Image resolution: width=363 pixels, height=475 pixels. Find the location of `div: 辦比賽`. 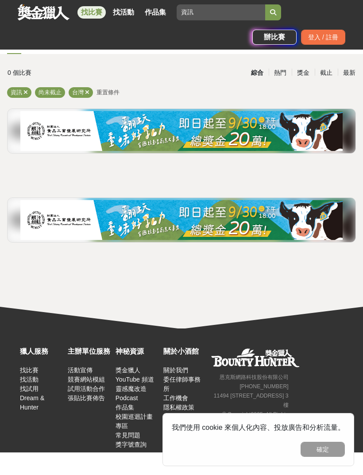

div: 辦比賽 is located at coordinates (275, 37).